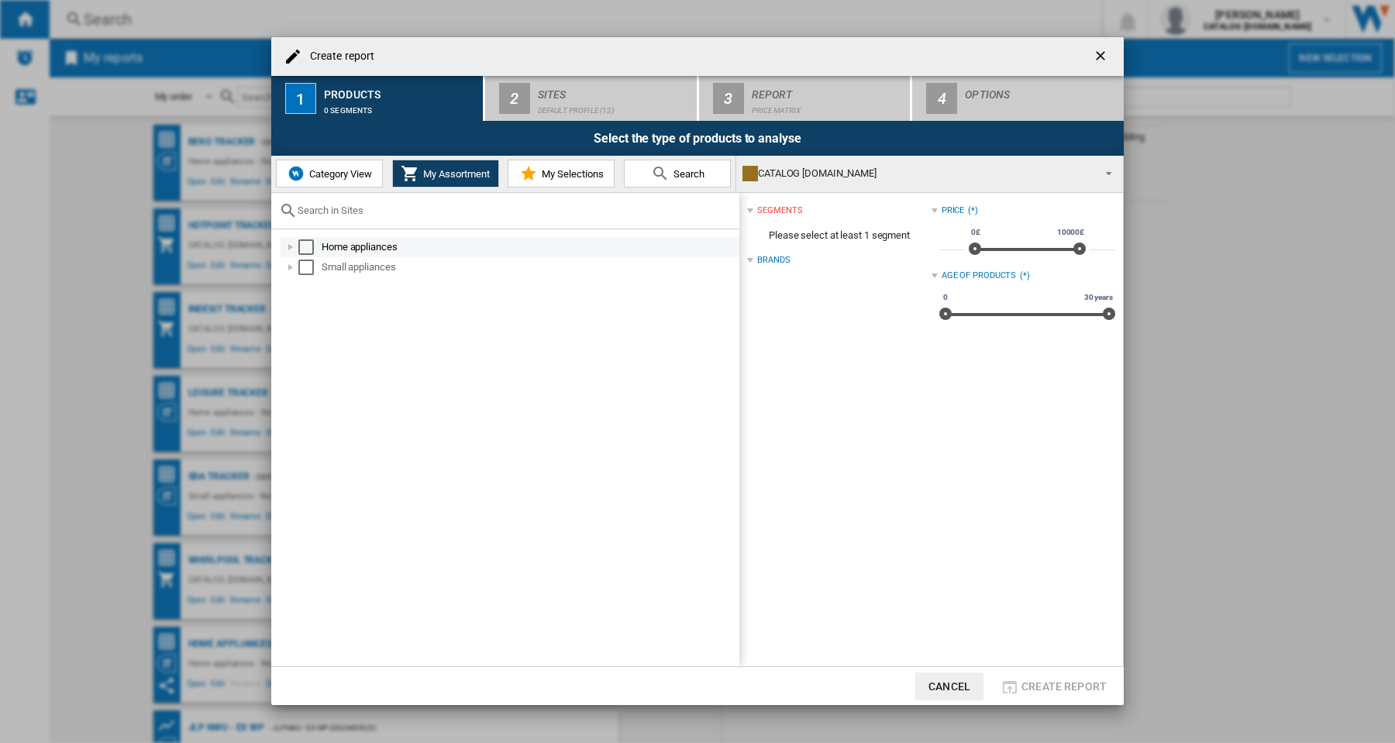 This screenshot has height=743, width=1395. Describe the element at coordinates (571, 174) in the screenshot. I see `span: My Selections` at that location.